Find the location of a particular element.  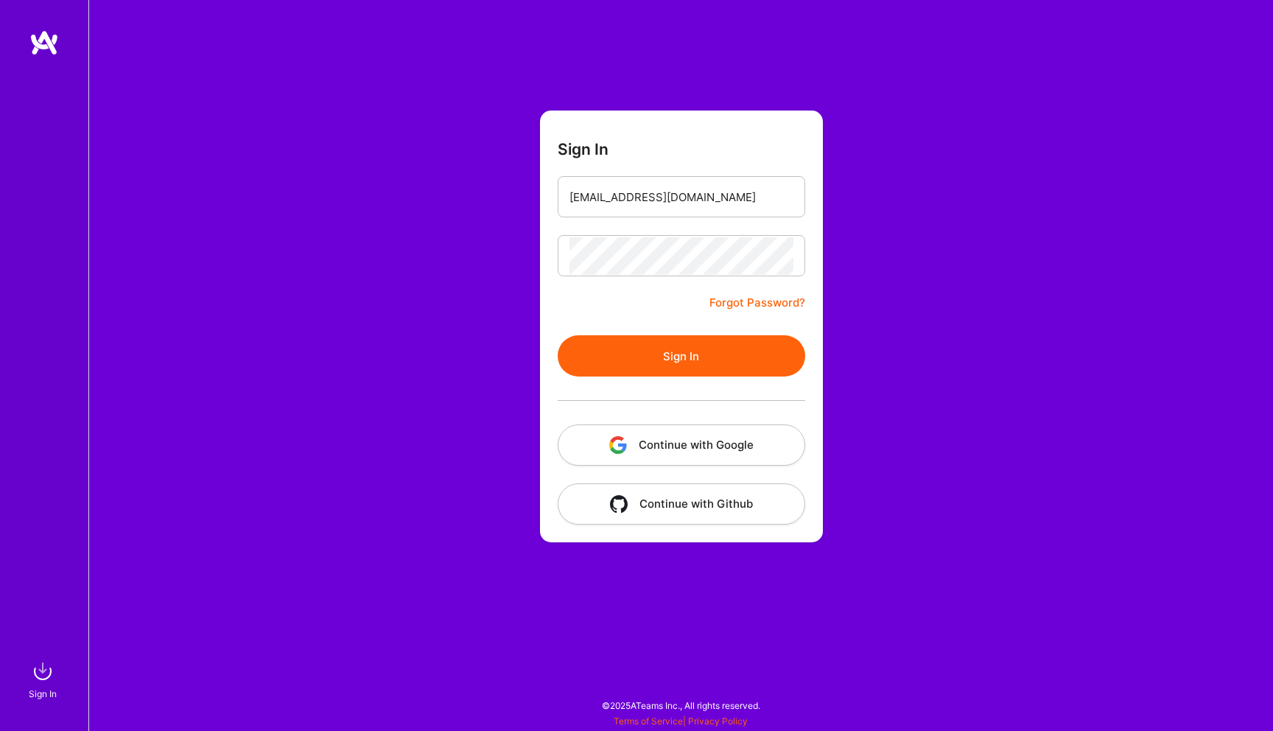

div: © 2025 ATeams Inc., All rights reserved. is located at coordinates (680, 705).